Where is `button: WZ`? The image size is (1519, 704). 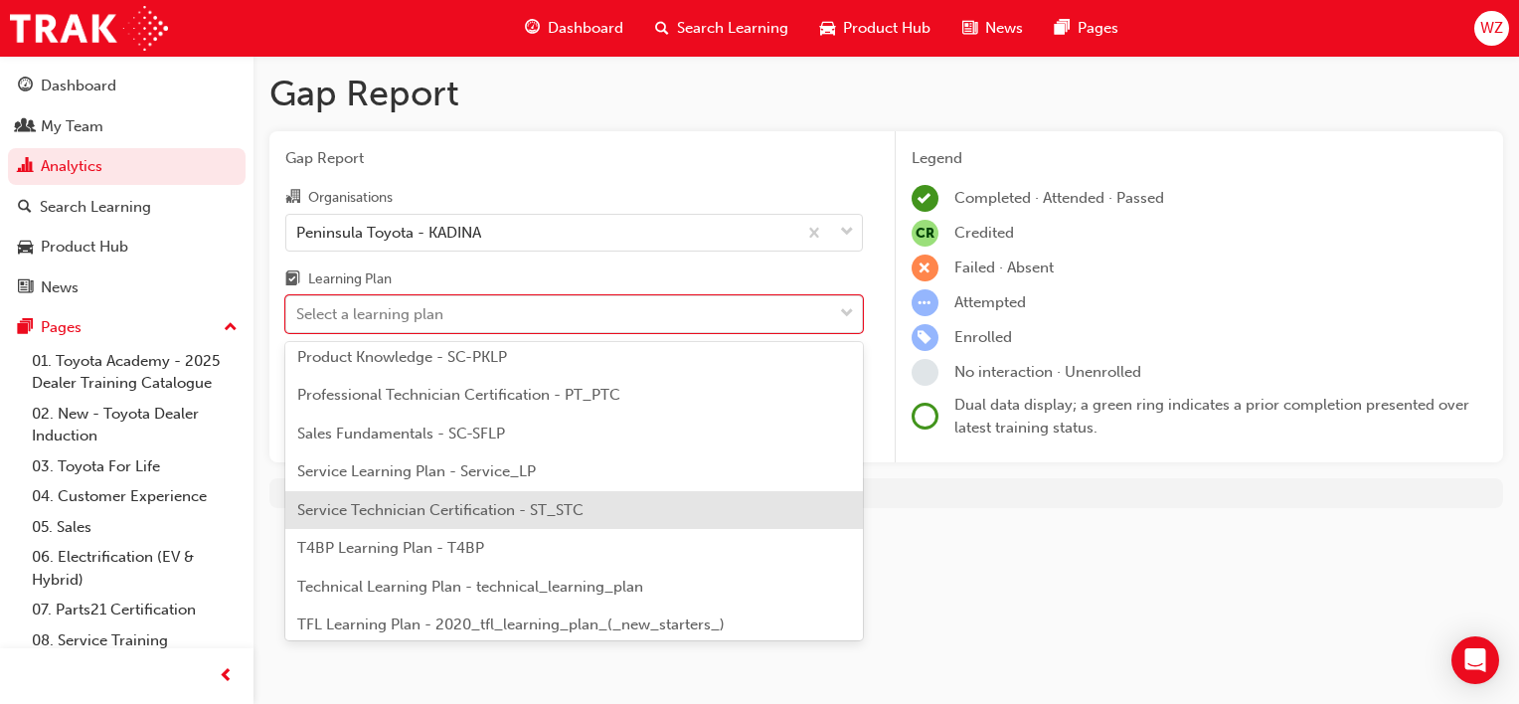 button: WZ is located at coordinates (1491, 28).